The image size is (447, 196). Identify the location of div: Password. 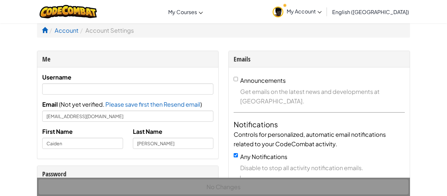
(128, 174).